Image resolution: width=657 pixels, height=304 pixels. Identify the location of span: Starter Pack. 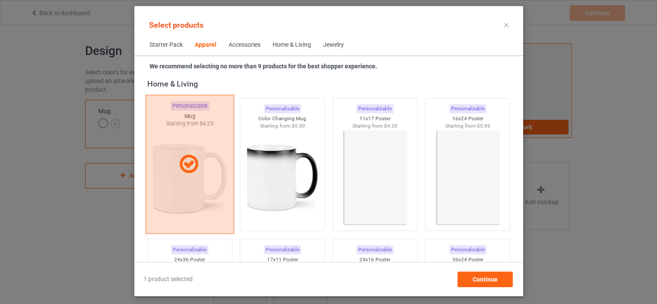
(166, 45).